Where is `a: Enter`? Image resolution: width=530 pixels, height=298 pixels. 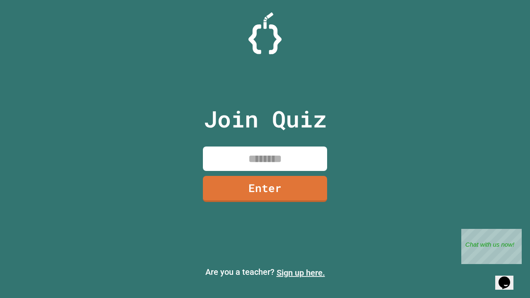
a: Enter is located at coordinates (265, 189).